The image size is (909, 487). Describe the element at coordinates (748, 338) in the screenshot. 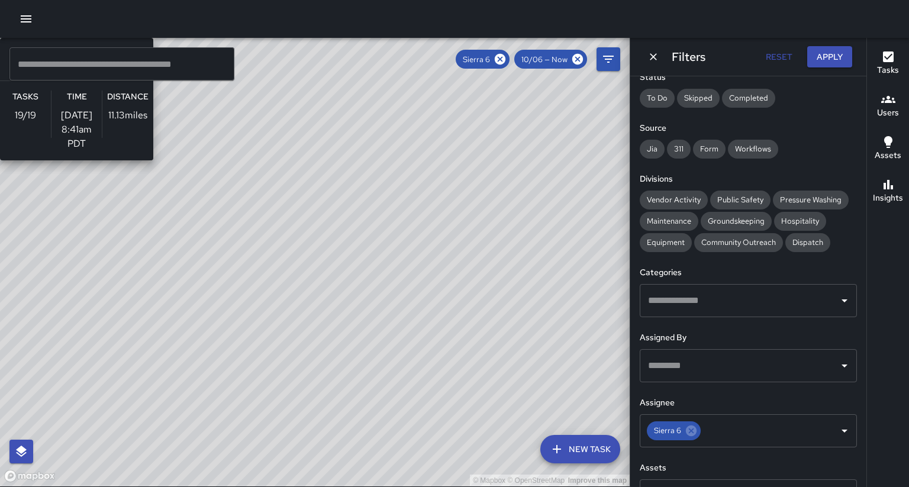

I see `h6: Assigned By` at that location.